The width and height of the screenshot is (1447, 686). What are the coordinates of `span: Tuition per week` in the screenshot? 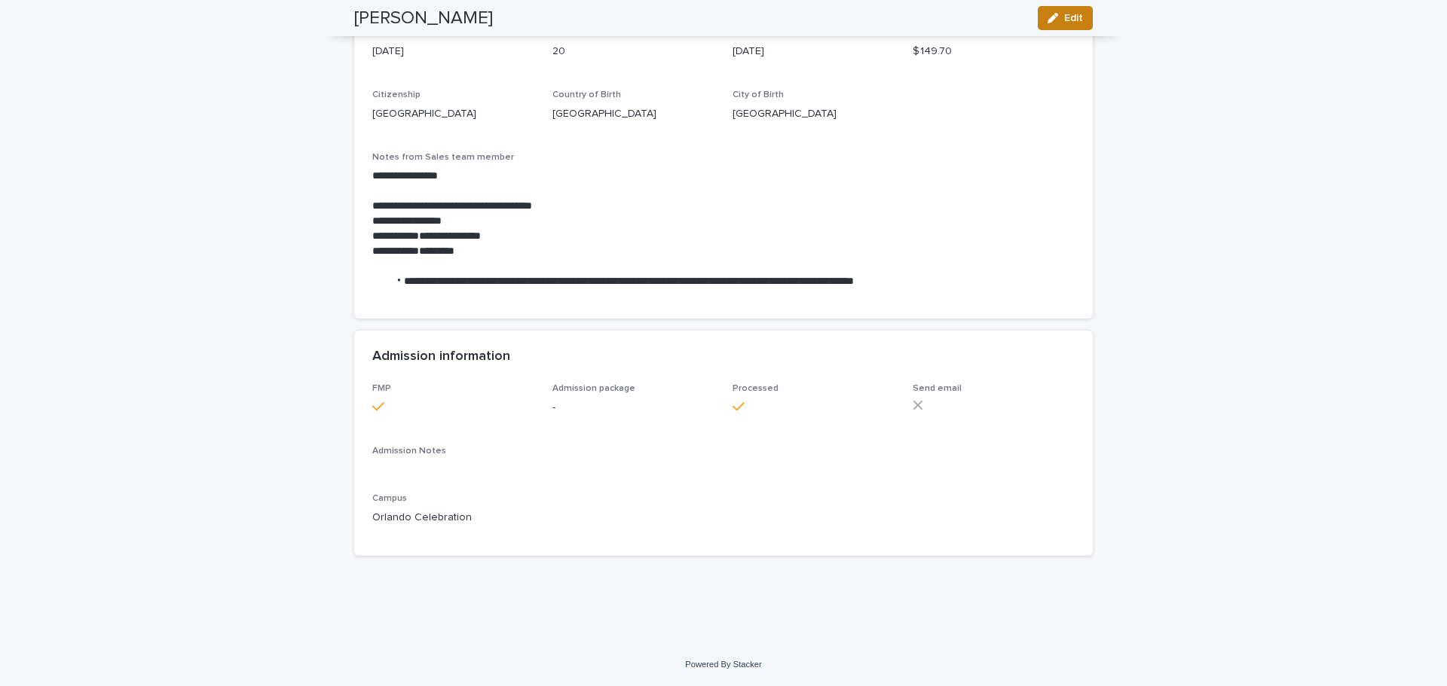 It's located at (949, 32).